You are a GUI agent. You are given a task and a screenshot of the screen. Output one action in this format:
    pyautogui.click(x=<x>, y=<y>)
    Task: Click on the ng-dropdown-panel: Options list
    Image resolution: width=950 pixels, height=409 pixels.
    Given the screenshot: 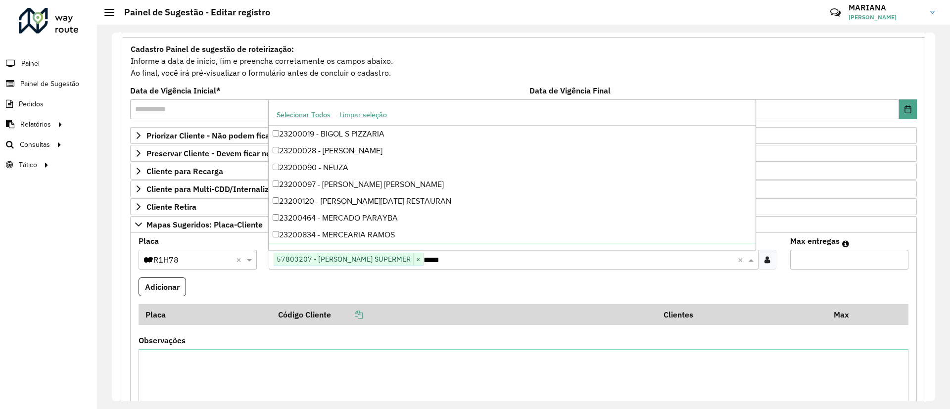 What is the action you would take?
    pyautogui.click(x=512, y=175)
    